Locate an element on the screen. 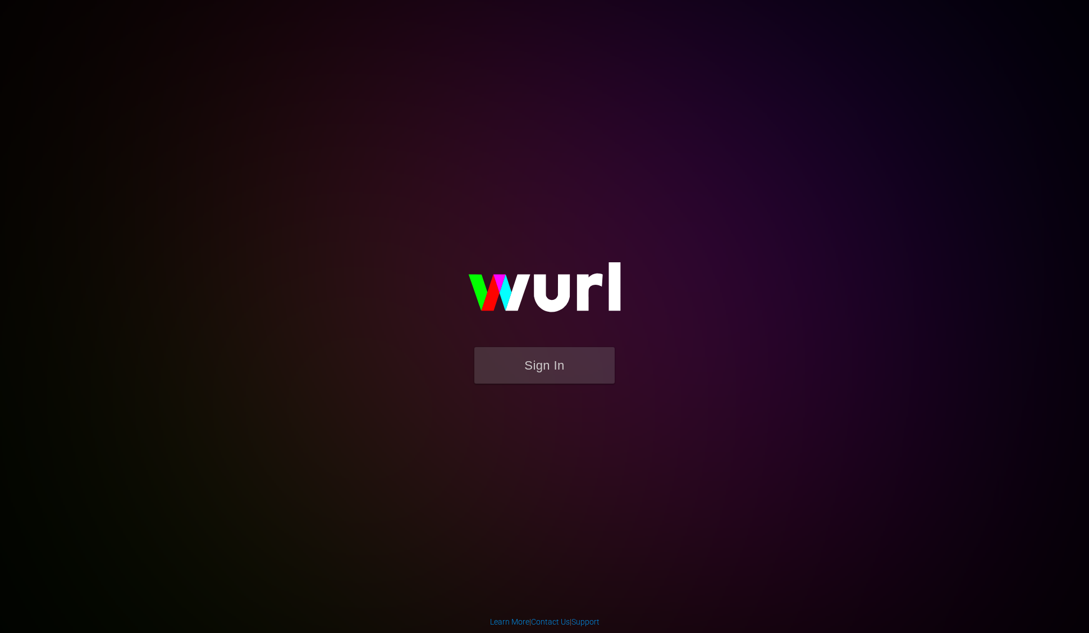 The width and height of the screenshot is (1089, 633). button: Sign In is located at coordinates (544, 365).